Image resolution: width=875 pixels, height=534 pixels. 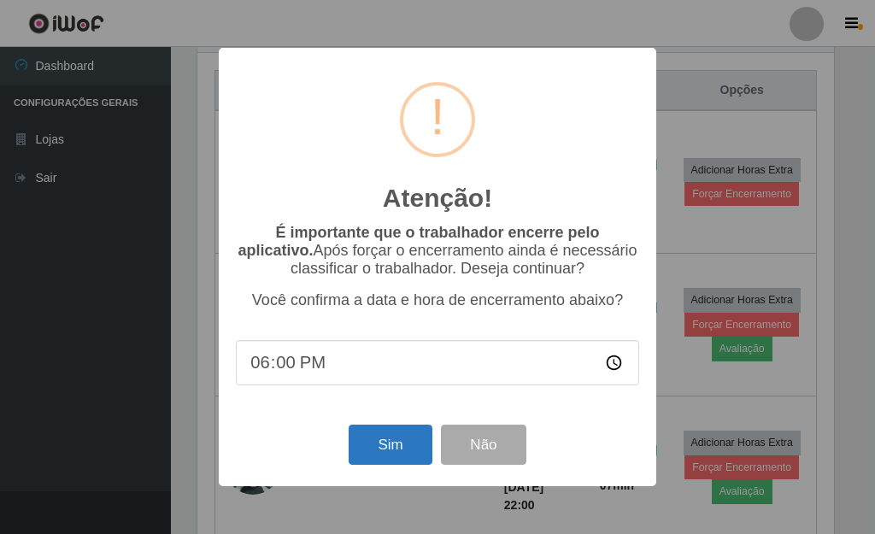 I want to click on h2: Atenção!, so click(x=438, y=198).